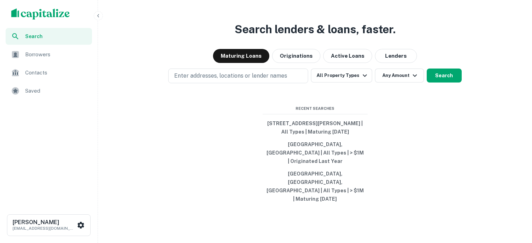 The width and height of the screenshot is (532, 243). Describe the element at coordinates (400, 76) in the screenshot. I see `button: Any Amount` at that location.